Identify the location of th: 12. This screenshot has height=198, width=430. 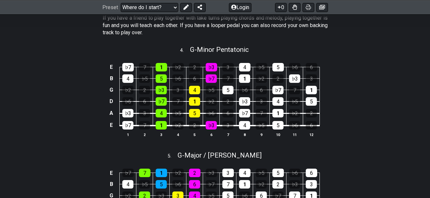
(311, 135).